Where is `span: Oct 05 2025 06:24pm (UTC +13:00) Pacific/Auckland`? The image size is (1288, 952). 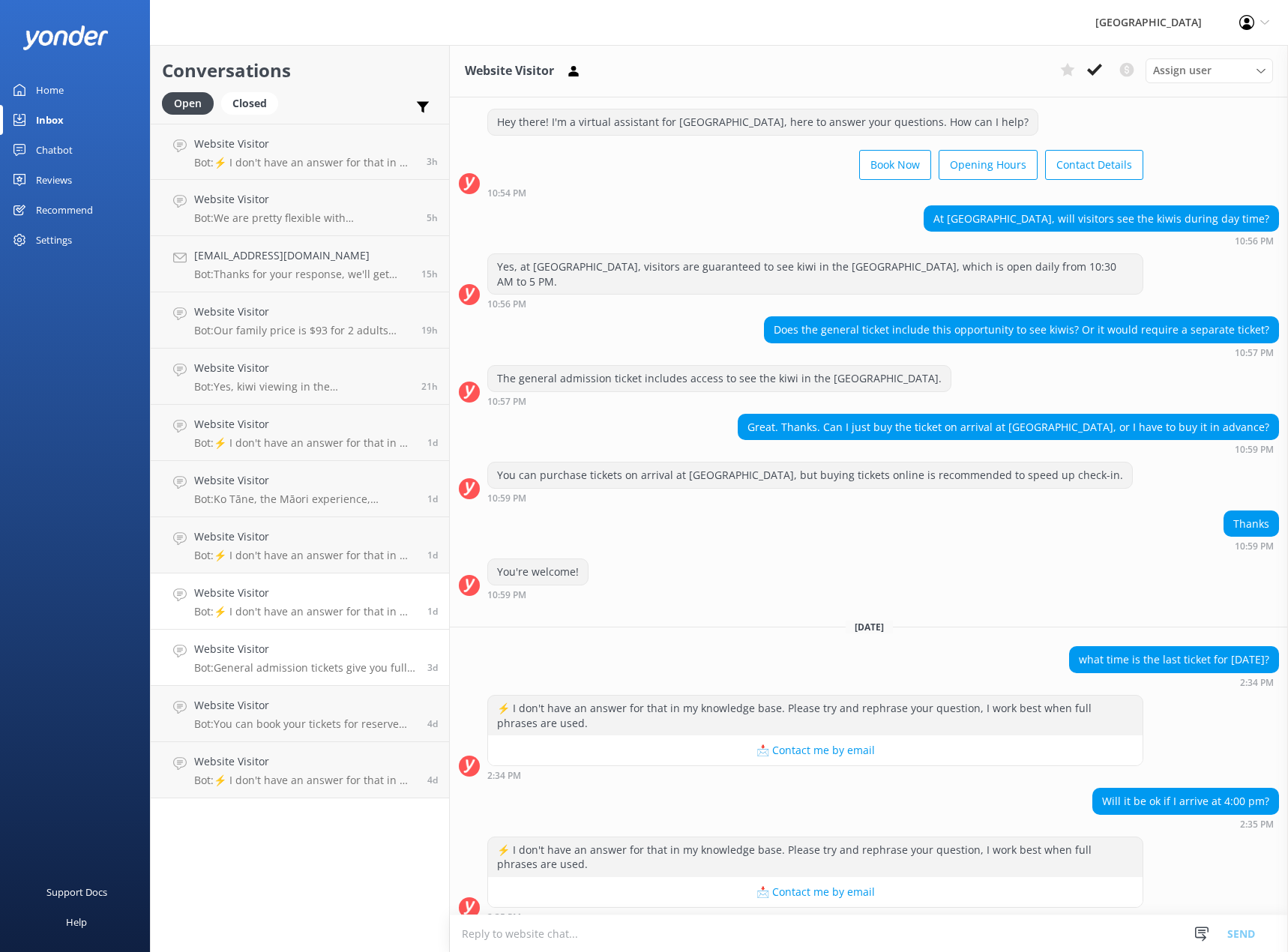
span: Oct 05 2025 06:24pm (UTC +13:00) Pacific/Auckland is located at coordinates (430, 329).